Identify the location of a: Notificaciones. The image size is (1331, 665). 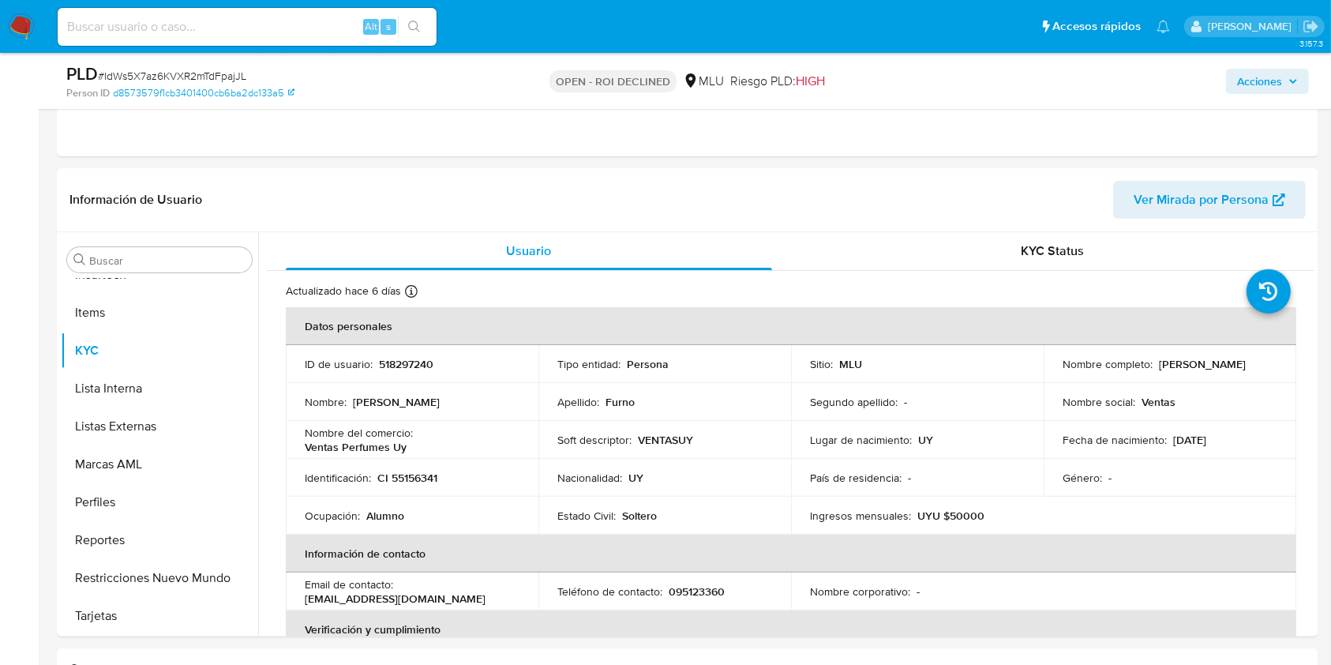
(1163, 26).